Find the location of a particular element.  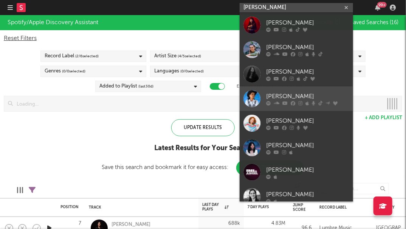

div: Languages is located at coordinates (179, 71).